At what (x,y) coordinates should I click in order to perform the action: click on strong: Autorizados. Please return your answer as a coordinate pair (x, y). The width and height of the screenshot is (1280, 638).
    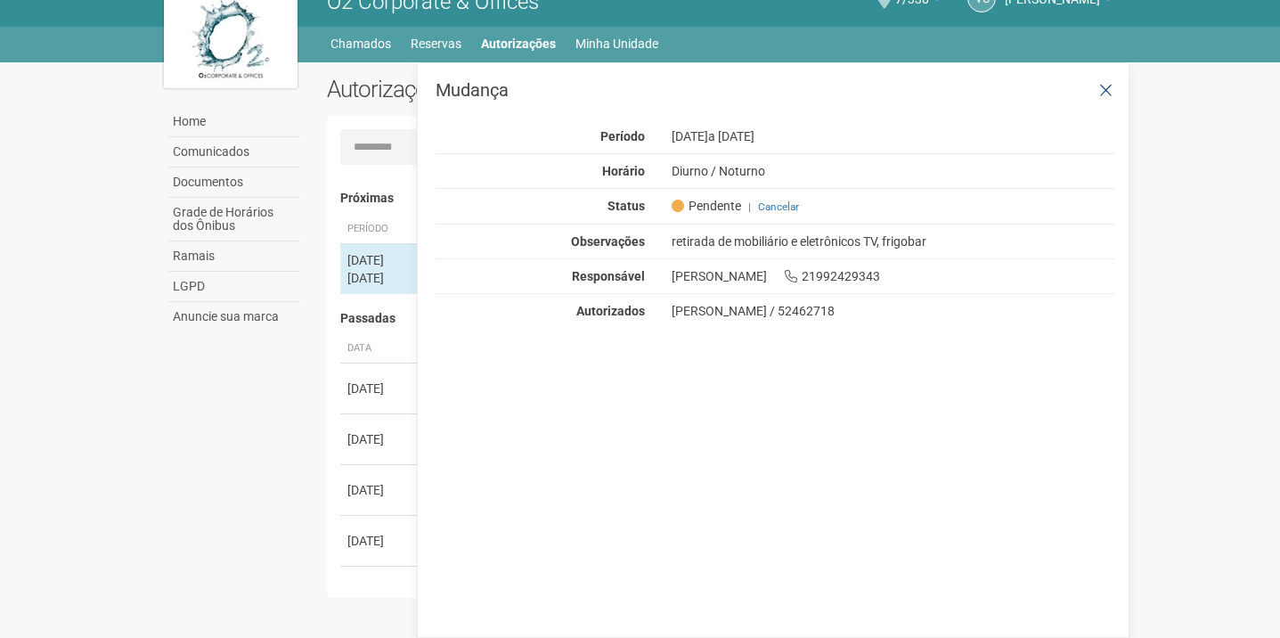
    Looking at the image, I should click on (610, 311).